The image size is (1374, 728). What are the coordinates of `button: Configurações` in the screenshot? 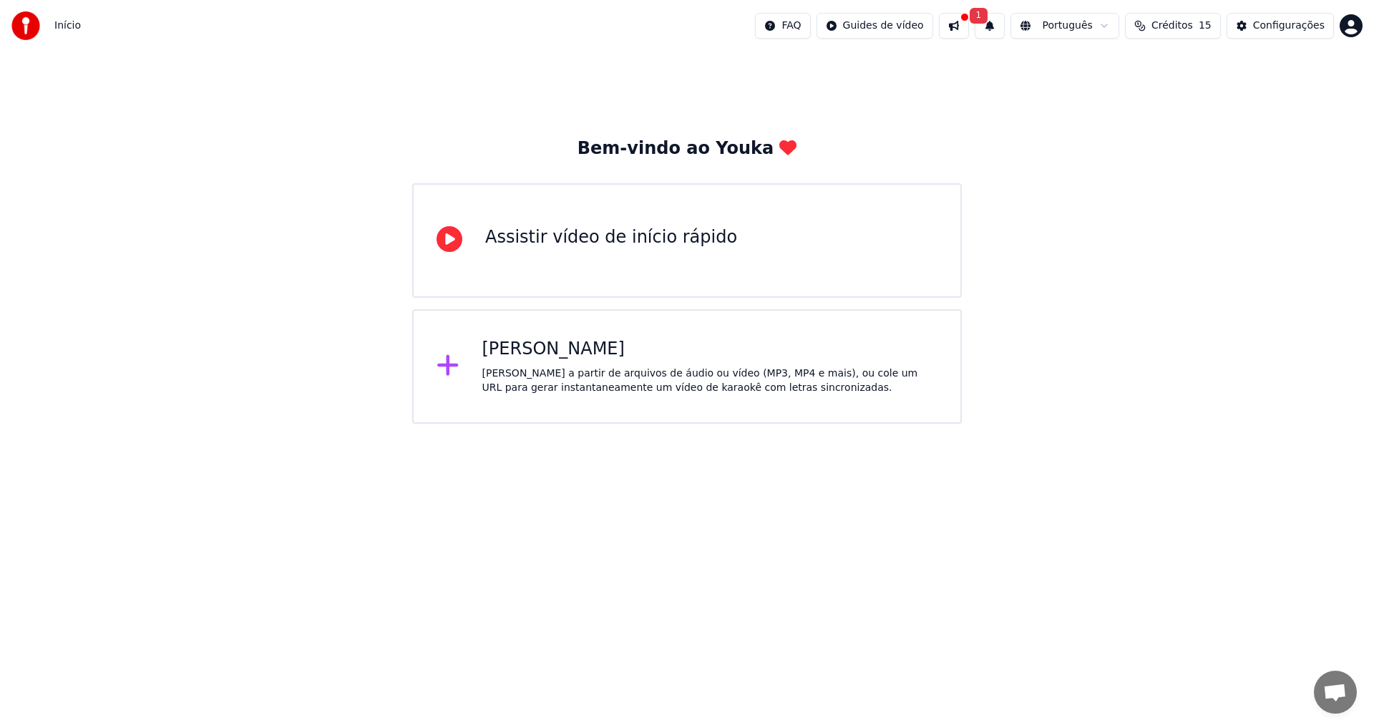 It's located at (1280, 26).